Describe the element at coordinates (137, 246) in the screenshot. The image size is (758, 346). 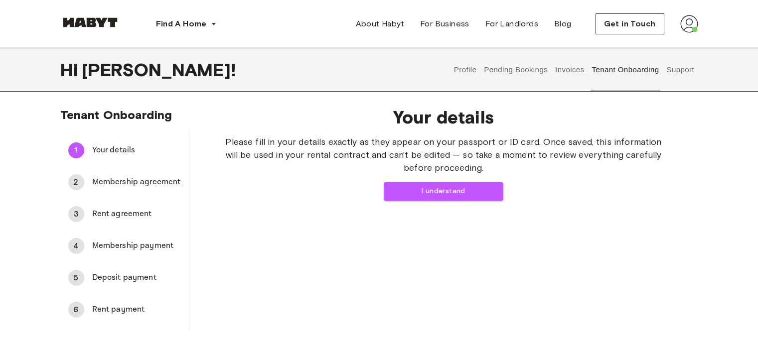
I see `span: Membership payment` at that location.